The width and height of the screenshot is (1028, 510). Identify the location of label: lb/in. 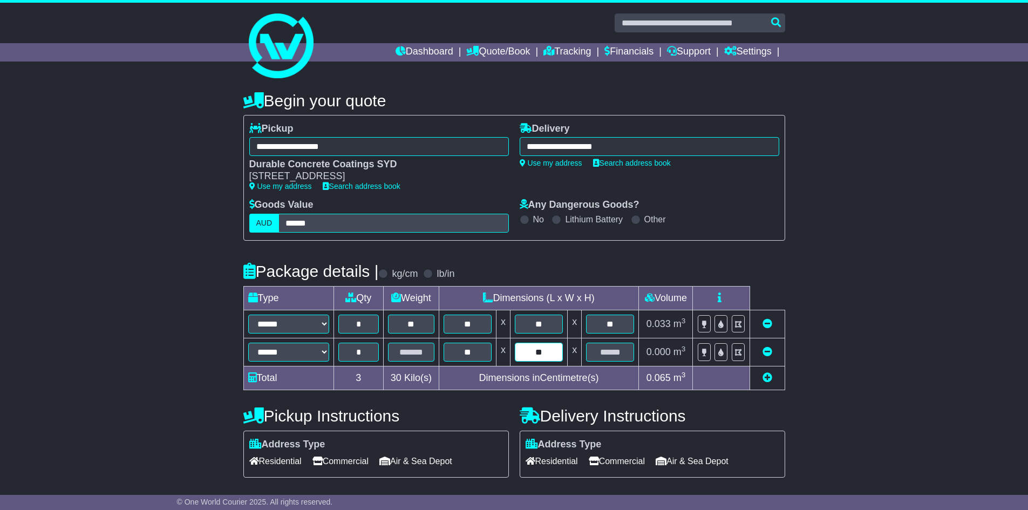
(445, 274).